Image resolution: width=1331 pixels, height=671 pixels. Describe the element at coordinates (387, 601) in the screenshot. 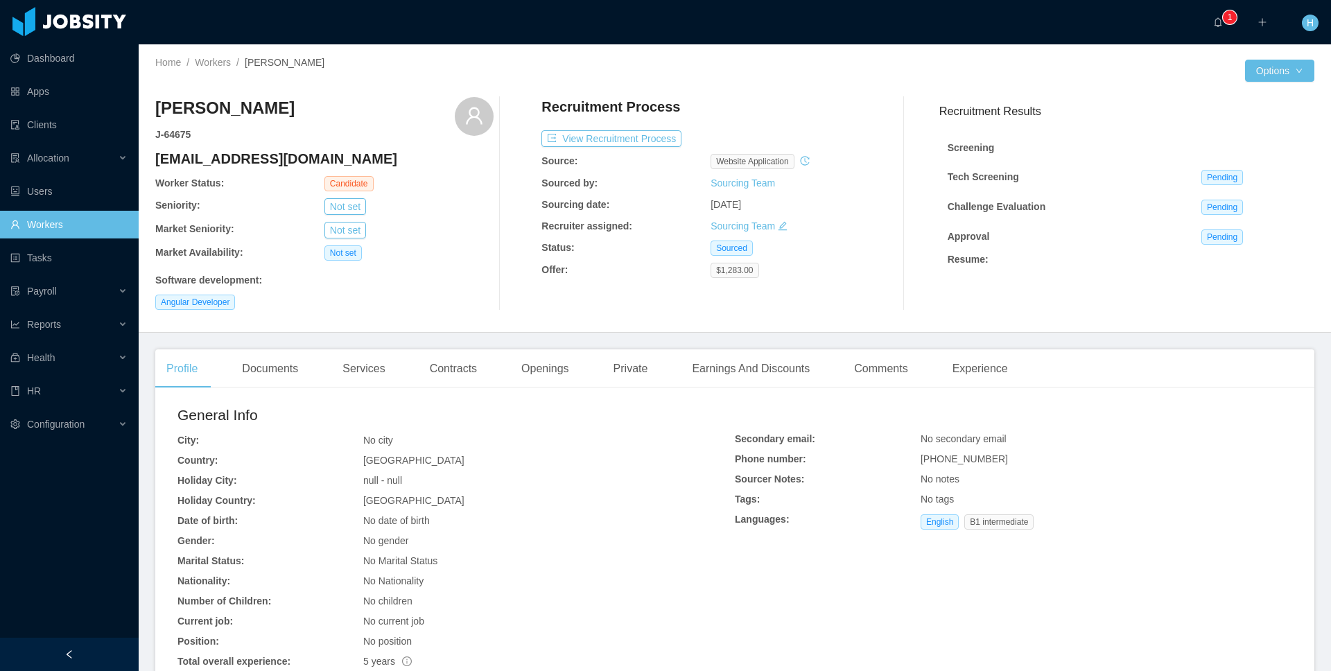

I see `span: No children` at that location.